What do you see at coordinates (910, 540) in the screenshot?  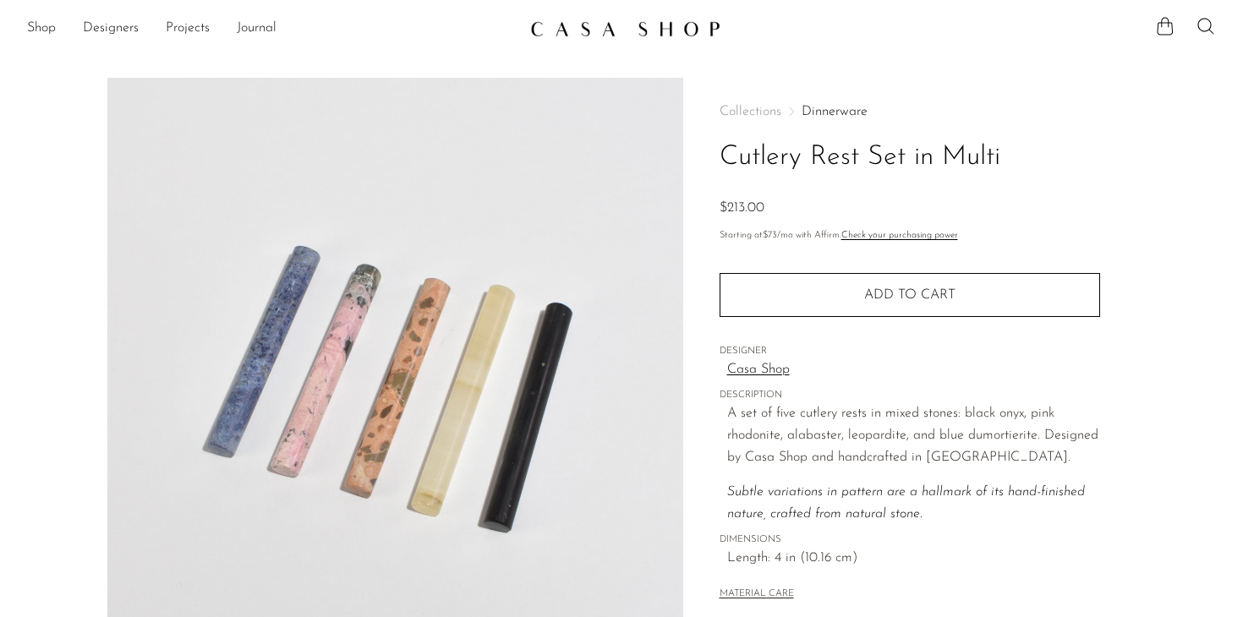 I see `span: DIMENSIONS` at bounding box center [910, 540].